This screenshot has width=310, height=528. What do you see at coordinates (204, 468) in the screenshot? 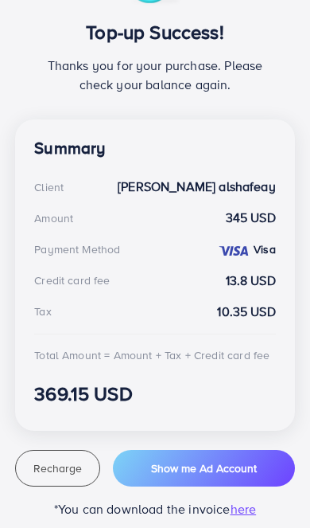
I see `span: Show me Ad Account` at bounding box center [204, 468].